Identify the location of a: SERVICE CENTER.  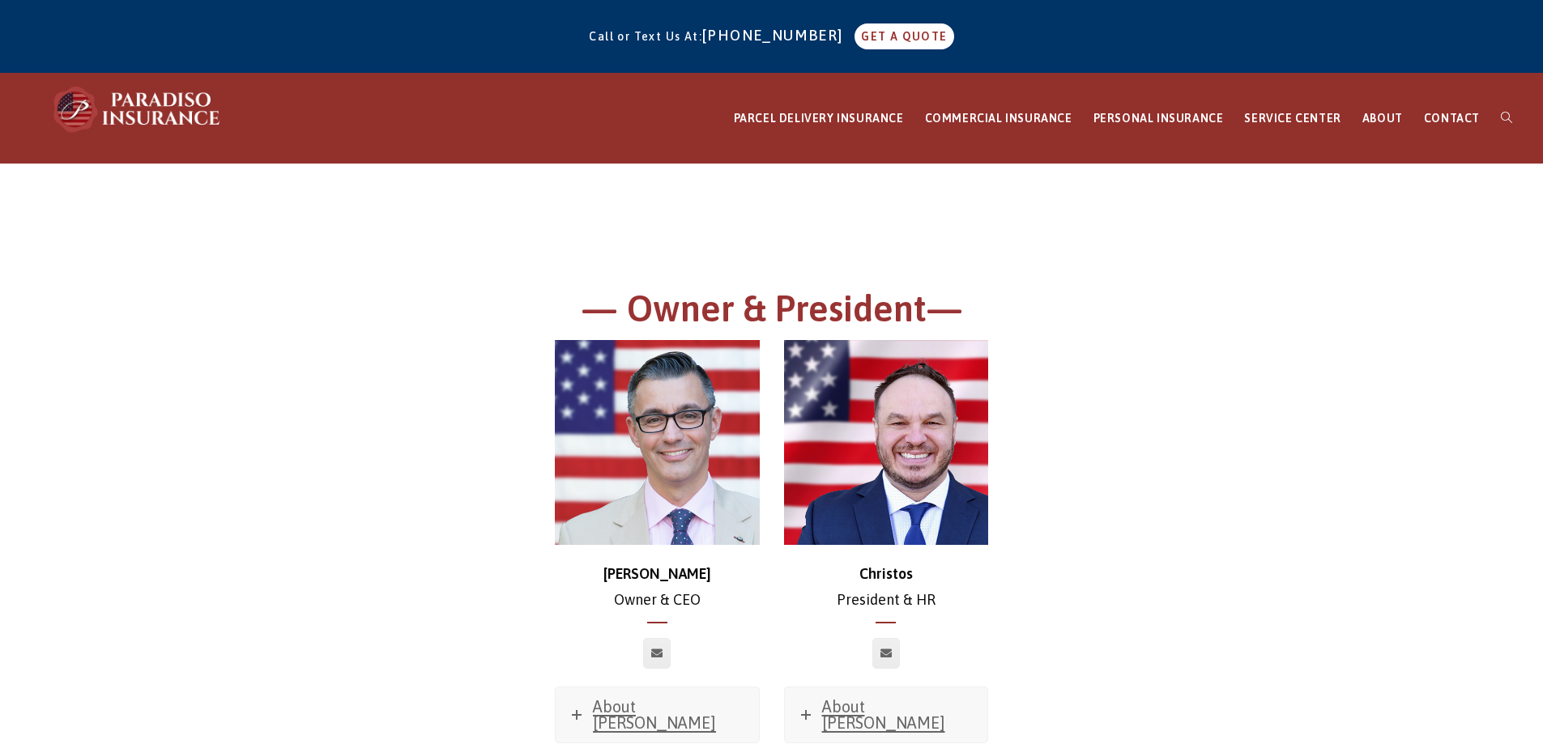
(1292, 118).